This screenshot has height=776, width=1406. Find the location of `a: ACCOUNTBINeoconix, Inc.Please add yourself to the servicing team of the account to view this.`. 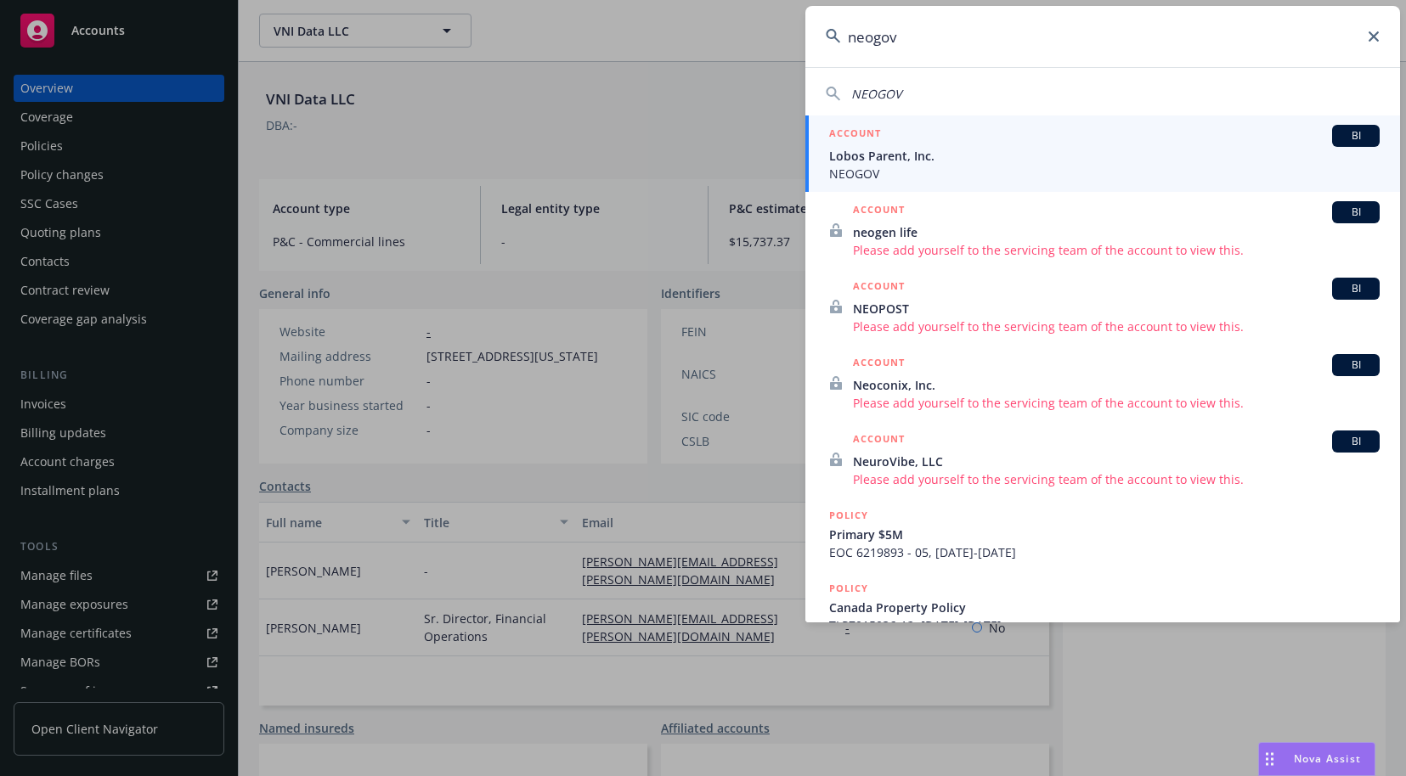

a: ACCOUNTBINeoconix, Inc.Please add yourself to the servicing team of the account to view this. is located at coordinates (1102, 383).